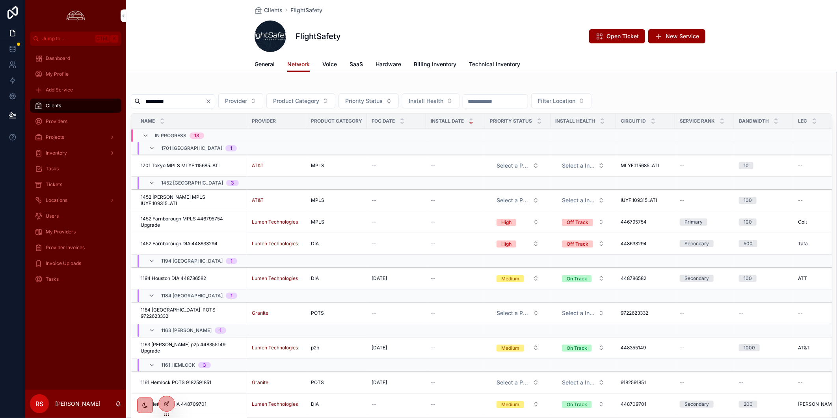 Image resolution: width=837 pixels, height=418 pixels. I want to click on a: SaaS, so click(356, 65).